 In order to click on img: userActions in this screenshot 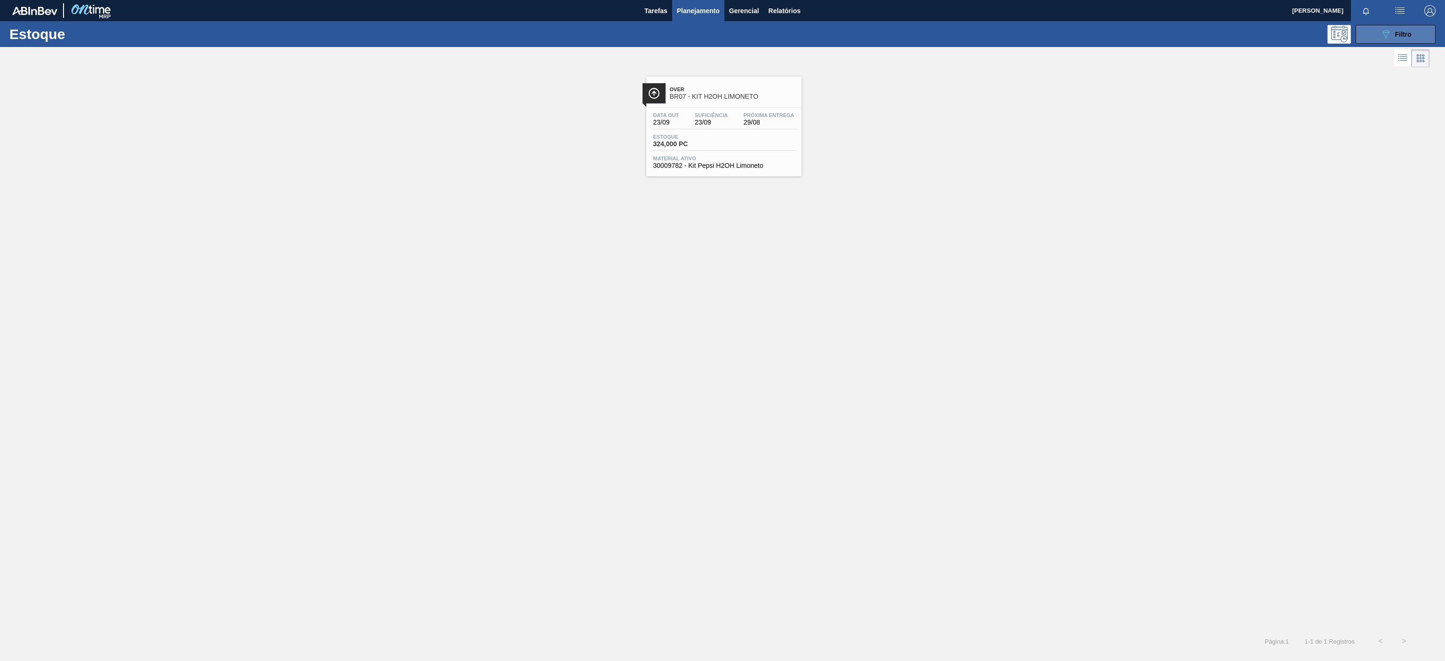, I will do `click(1400, 11)`.